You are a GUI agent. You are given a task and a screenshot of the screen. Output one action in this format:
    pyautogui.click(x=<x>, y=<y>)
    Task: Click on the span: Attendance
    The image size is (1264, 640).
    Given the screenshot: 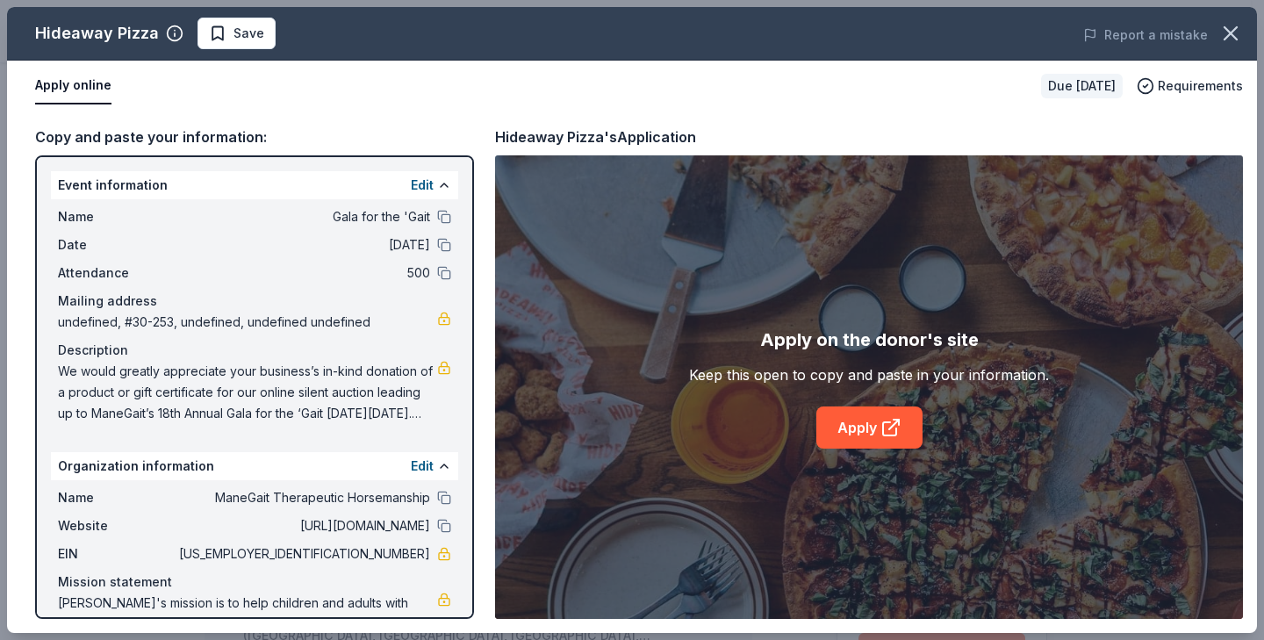 What is the action you would take?
    pyautogui.click(x=117, y=273)
    